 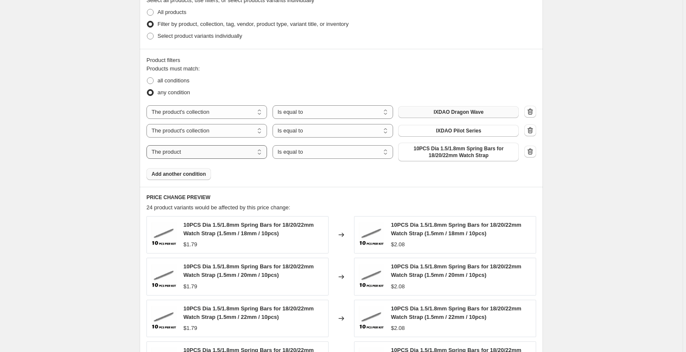 I want to click on span: Products must match:, so click(x=173, y=68).